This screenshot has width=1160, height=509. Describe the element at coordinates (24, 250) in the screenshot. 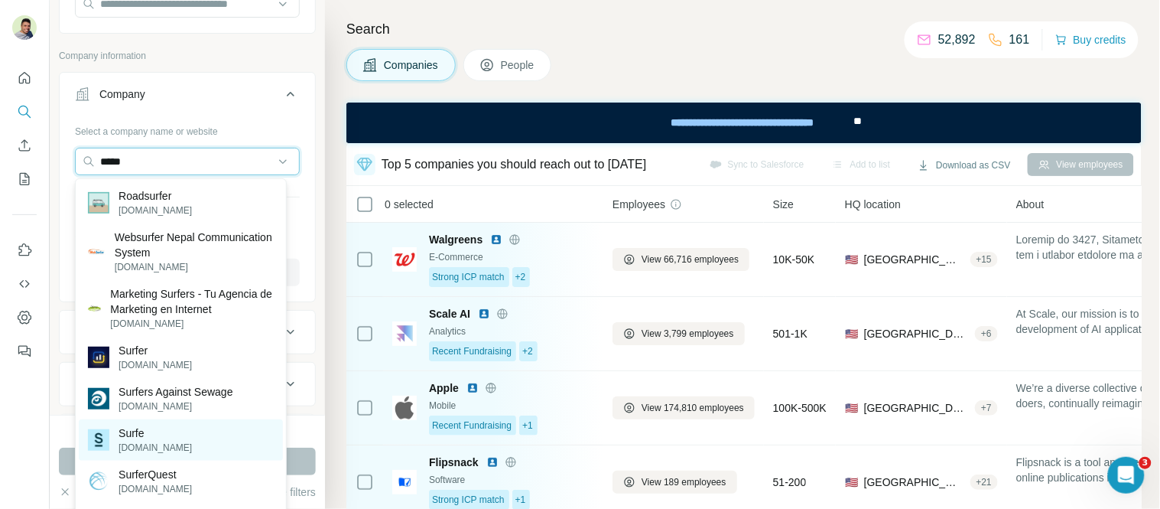

I see `button: Use Surfe on LinkedIn` at that location.